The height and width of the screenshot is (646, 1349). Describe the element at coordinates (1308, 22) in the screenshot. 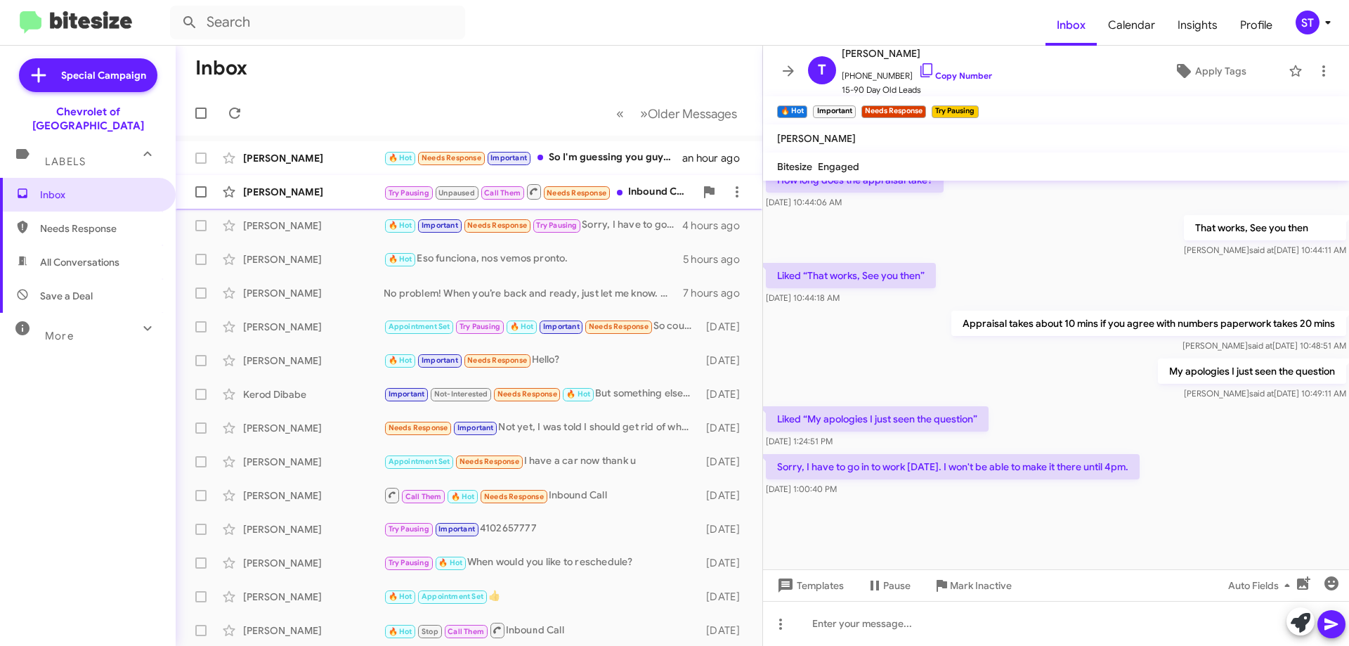

I see `div: ST` at that location.